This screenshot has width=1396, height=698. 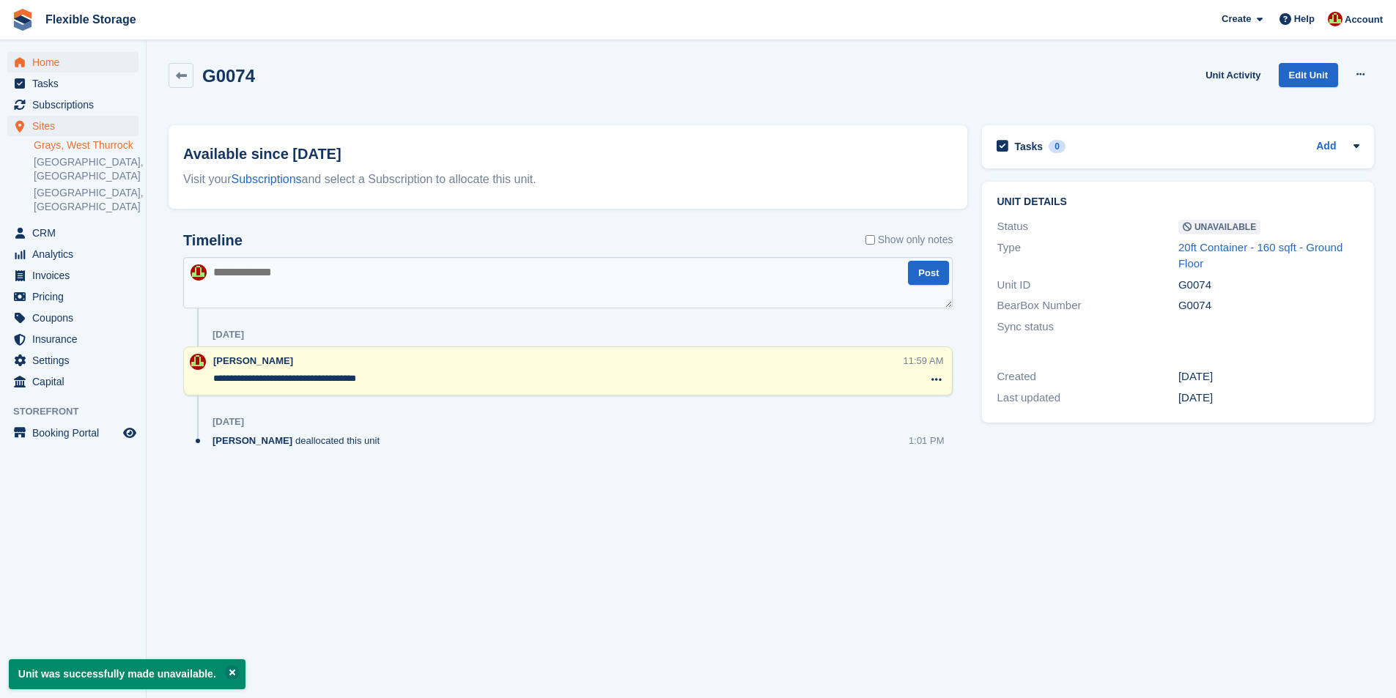 What do you see at coordinates (1308, 75) in the screenshot?
I see `a: Edit Unit` at bounding box center [1308, 75].